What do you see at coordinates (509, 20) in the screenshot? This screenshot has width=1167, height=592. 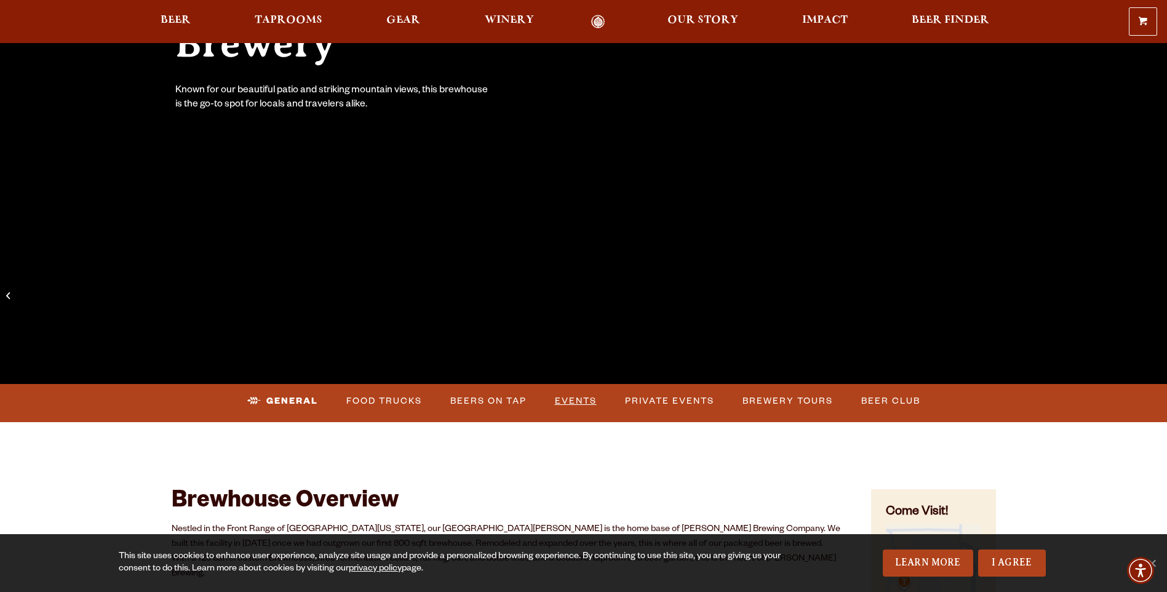 I see `span: Winery` at bounding box center [509, 20].